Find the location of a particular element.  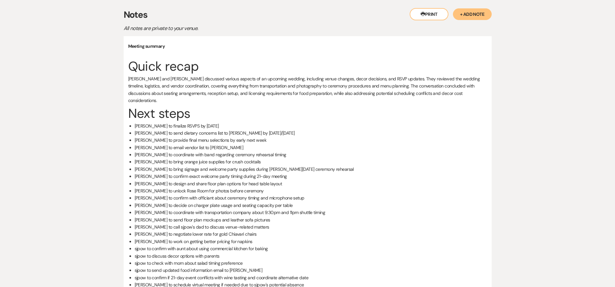

button: + Add Note is located at coordinates (473, 14).